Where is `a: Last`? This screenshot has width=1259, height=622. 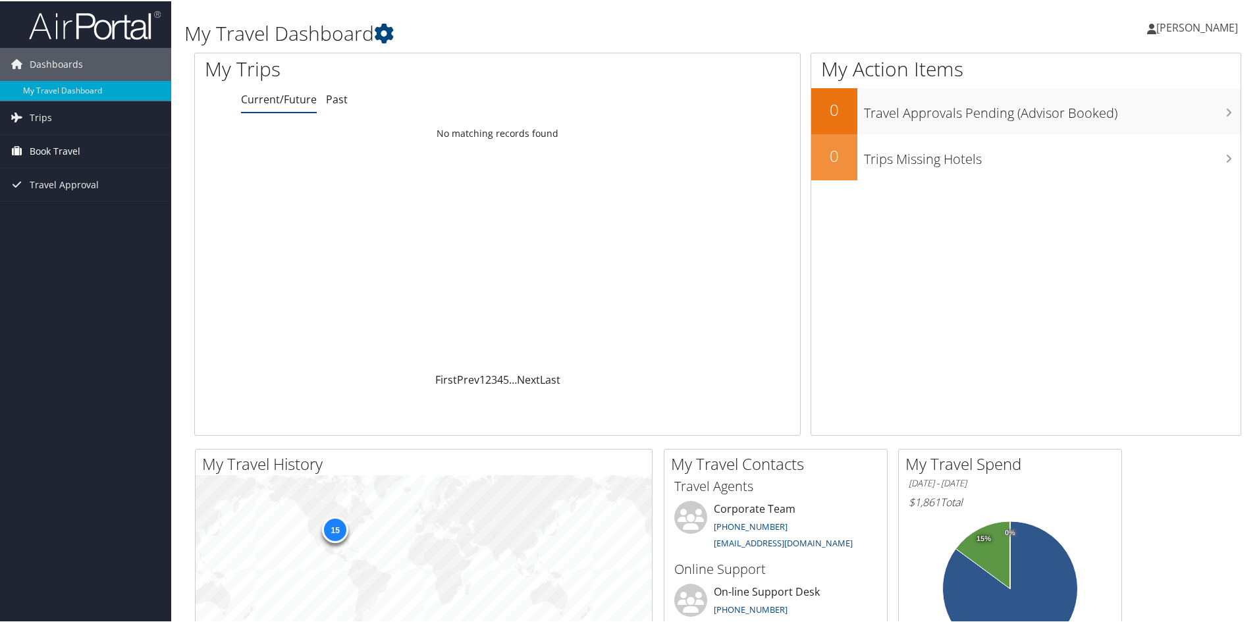 a: Last is located at coordinates (550, 378).